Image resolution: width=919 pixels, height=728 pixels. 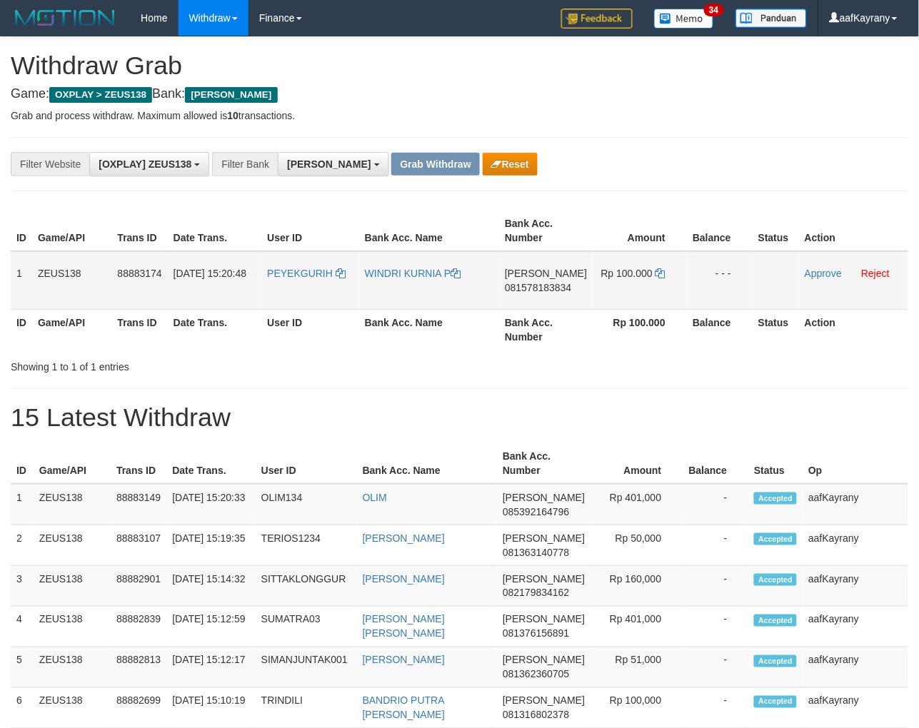 What do you see at coordinates (459, 94) in the screenshot?
I see `h4: Game: Bank:` at bounding box center [459, 94].